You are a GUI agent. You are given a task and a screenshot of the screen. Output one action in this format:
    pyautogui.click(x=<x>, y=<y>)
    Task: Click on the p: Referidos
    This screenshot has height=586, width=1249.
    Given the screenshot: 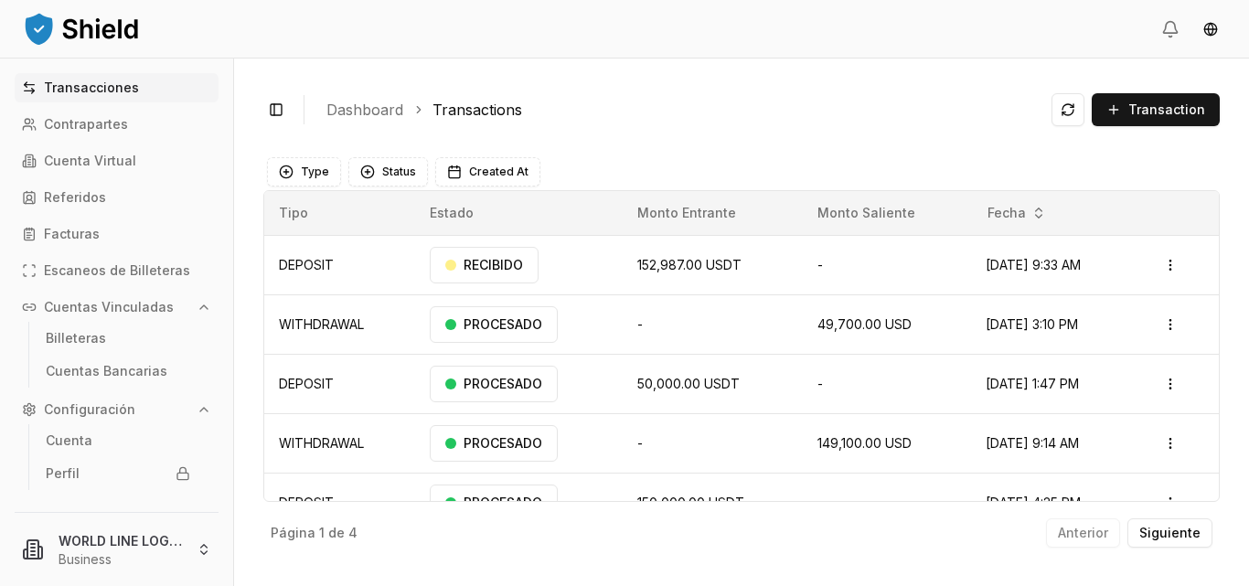 What is the action you would take?
    pyautogui.click(x=75, y=198)
    